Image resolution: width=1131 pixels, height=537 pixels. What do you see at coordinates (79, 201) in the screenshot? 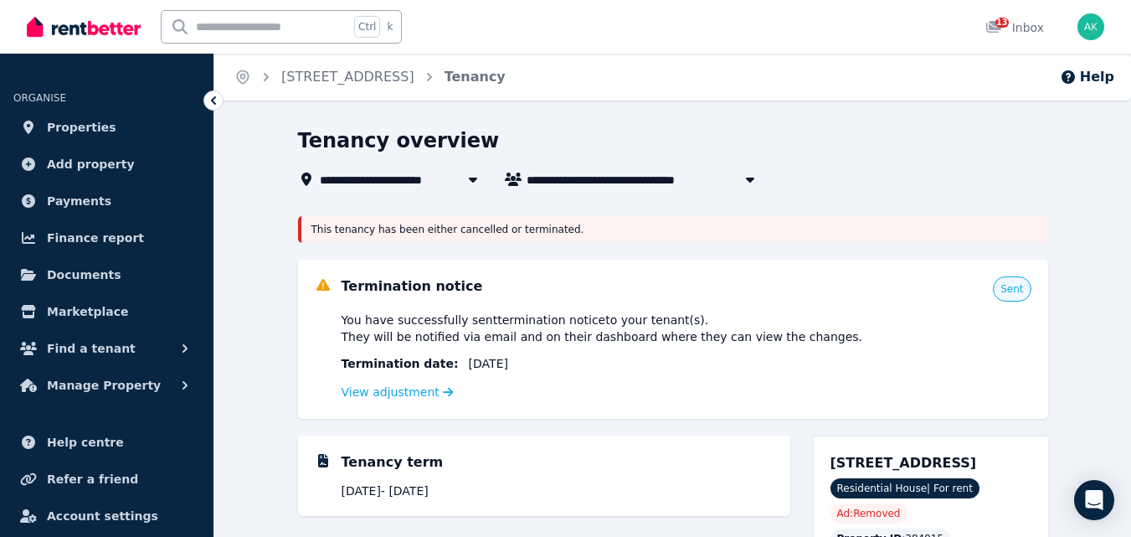
I see `span: Payments` at bounding box center [79, 201].